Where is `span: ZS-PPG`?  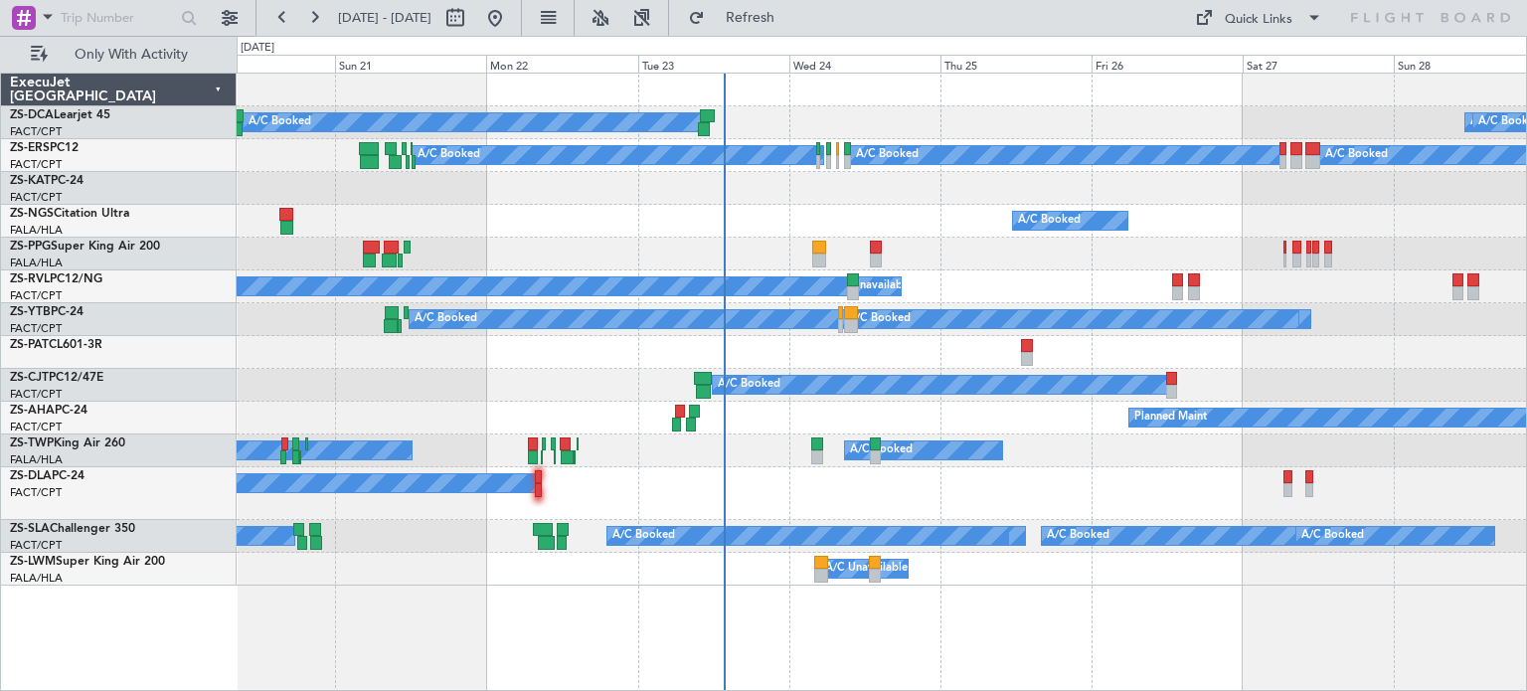 span: ZS-PPG is located at coordinates (30, 246).